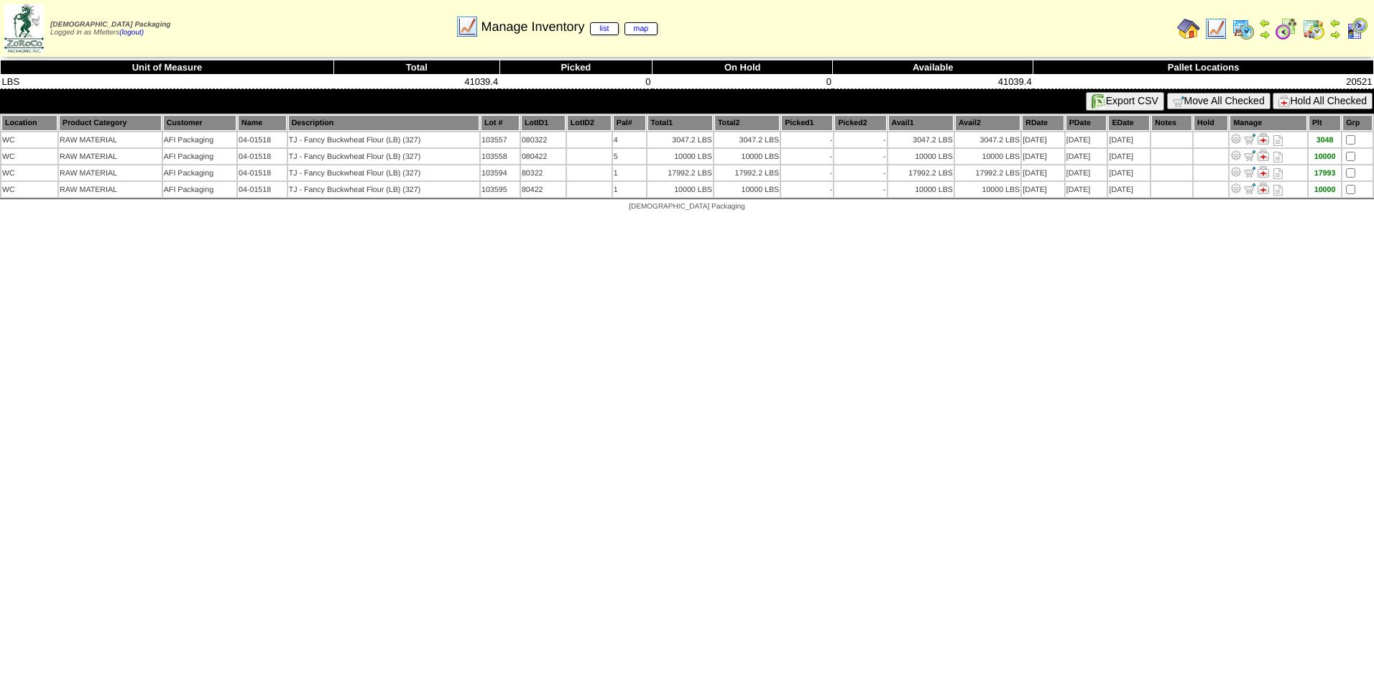 The image size is (1374, 686). Describe the element at coordinates (641, 29) in the screenshot. I see `a: map` at that location.